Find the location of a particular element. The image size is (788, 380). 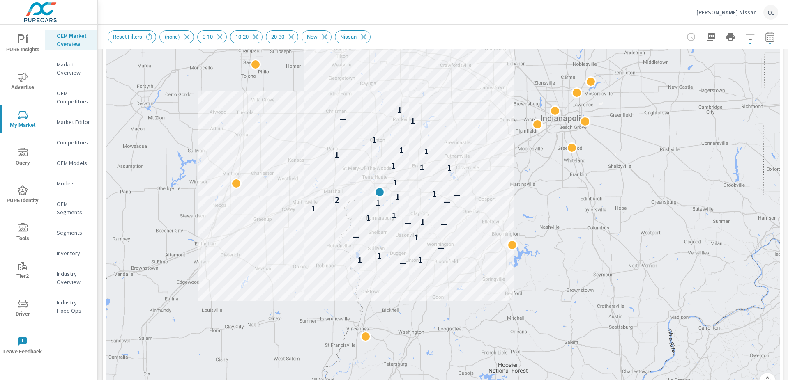

div: Industry Fixed Ops is located at coordinates (71, 307).